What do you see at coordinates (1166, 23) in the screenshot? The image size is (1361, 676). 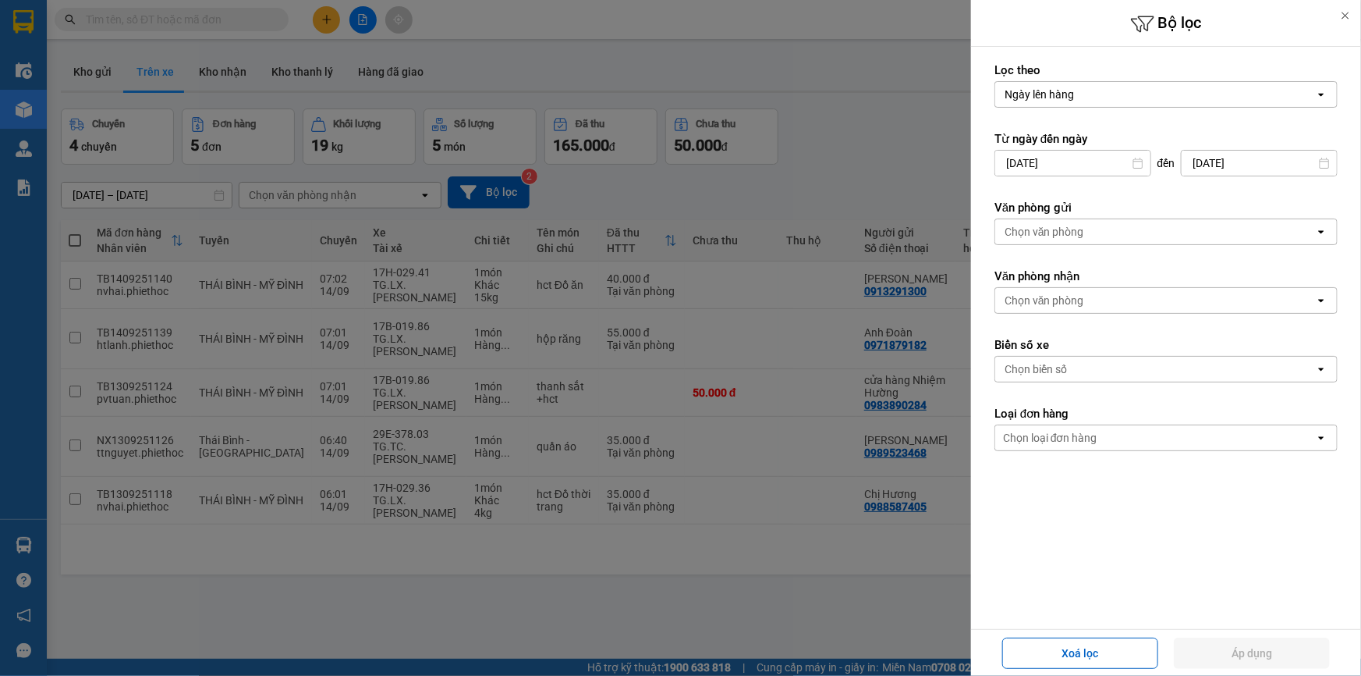 I see `h6: Bộ lọc` at bounding box center [1166, 23].